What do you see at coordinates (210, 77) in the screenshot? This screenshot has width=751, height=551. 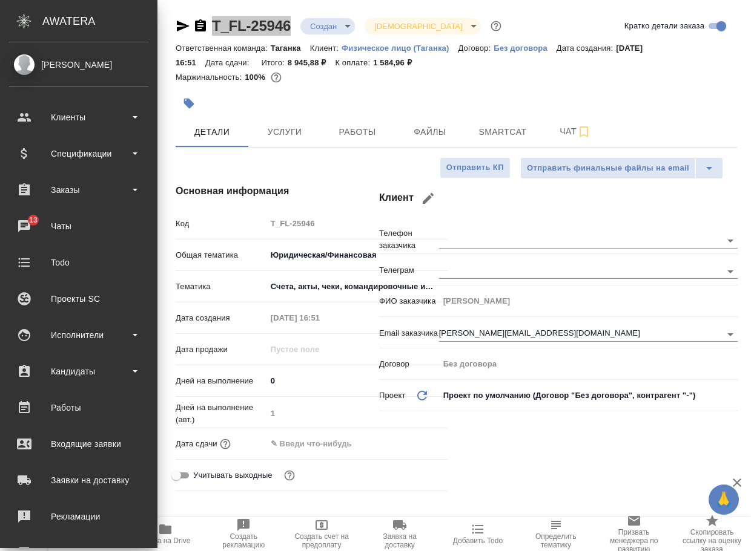 I see `p: Маржинальность:` at bounding box center [210, 77].